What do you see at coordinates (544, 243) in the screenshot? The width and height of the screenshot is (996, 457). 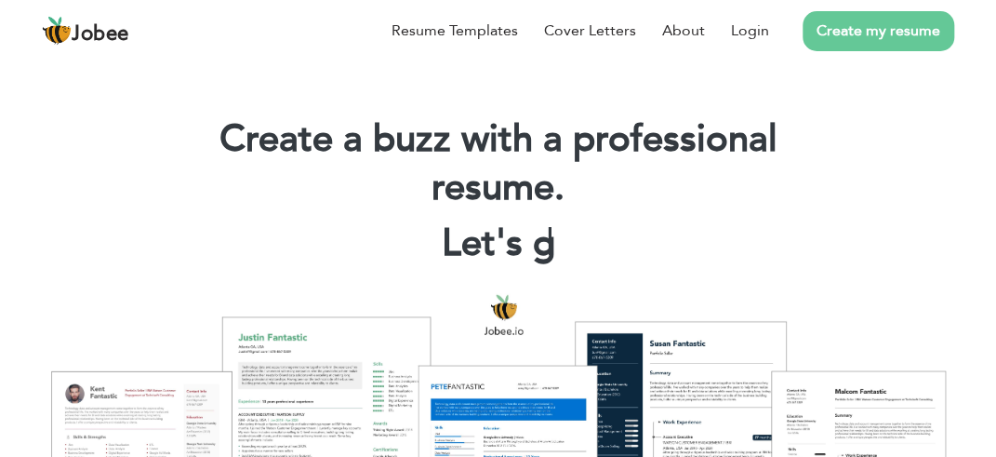 I see `span: g` at bounding box center [544, 243].